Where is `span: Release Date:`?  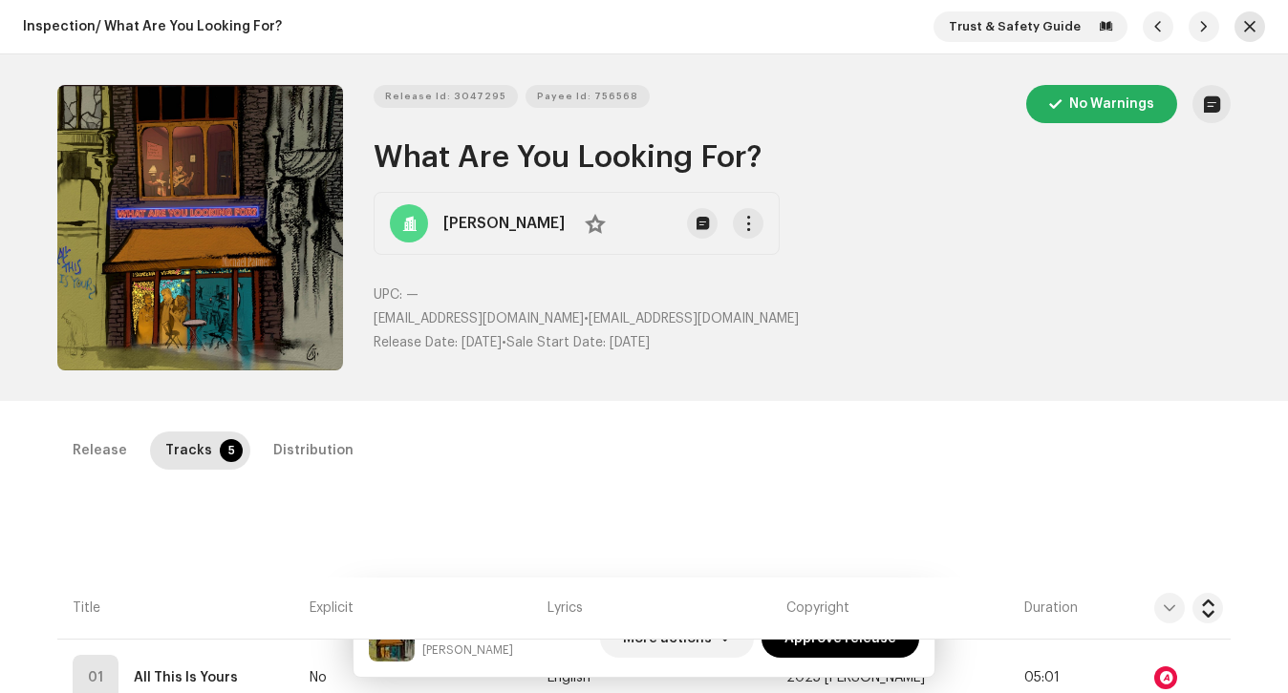 span: Release Date: is located at coordinates (415, 343).